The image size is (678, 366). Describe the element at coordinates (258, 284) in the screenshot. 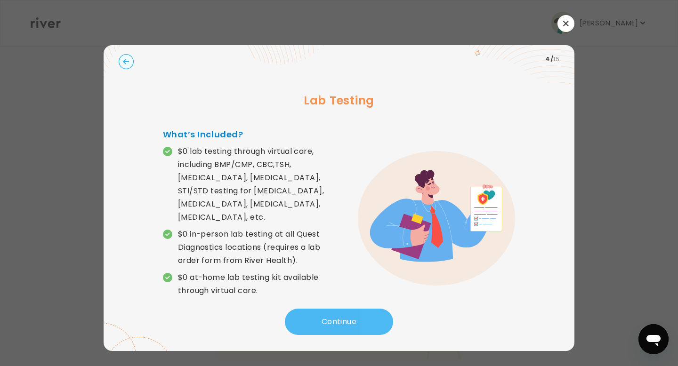

I see `p: $0 at-home lab testing kit available through virtual care.` at that location.